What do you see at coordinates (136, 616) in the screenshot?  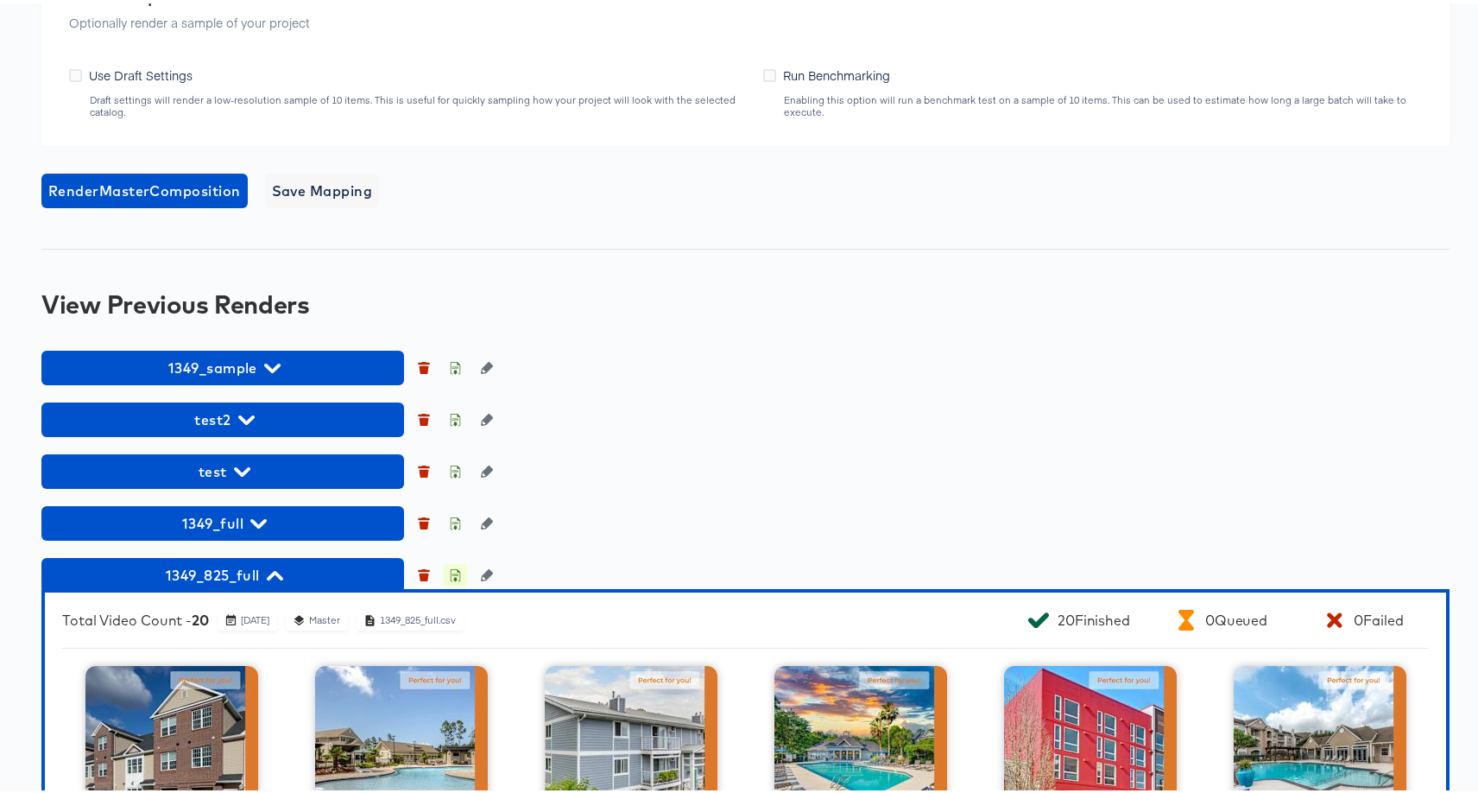 I see `div: Total Video Count -` at bounding box center [136, 616].